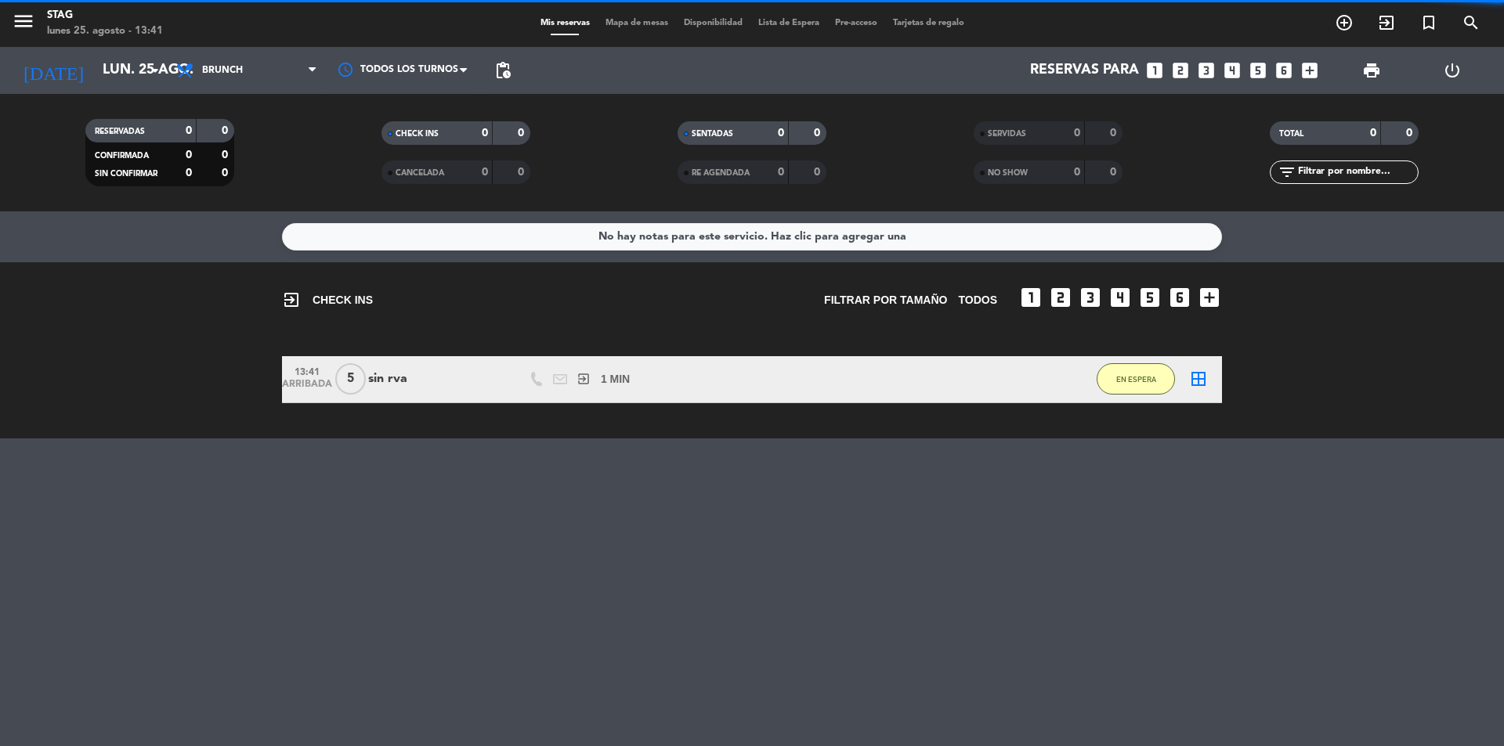  Describe the element at coordinates (1007, 173) in the screenshot. I see `span: NO SHOW` at that location.